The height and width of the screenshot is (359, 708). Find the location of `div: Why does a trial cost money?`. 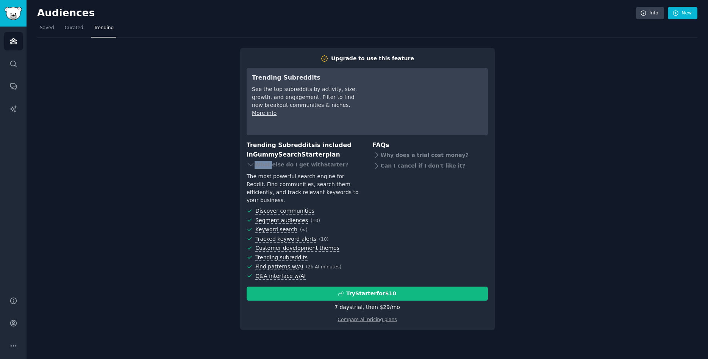

div: Why does a trial cost money? is located at coordinates (430, 155).